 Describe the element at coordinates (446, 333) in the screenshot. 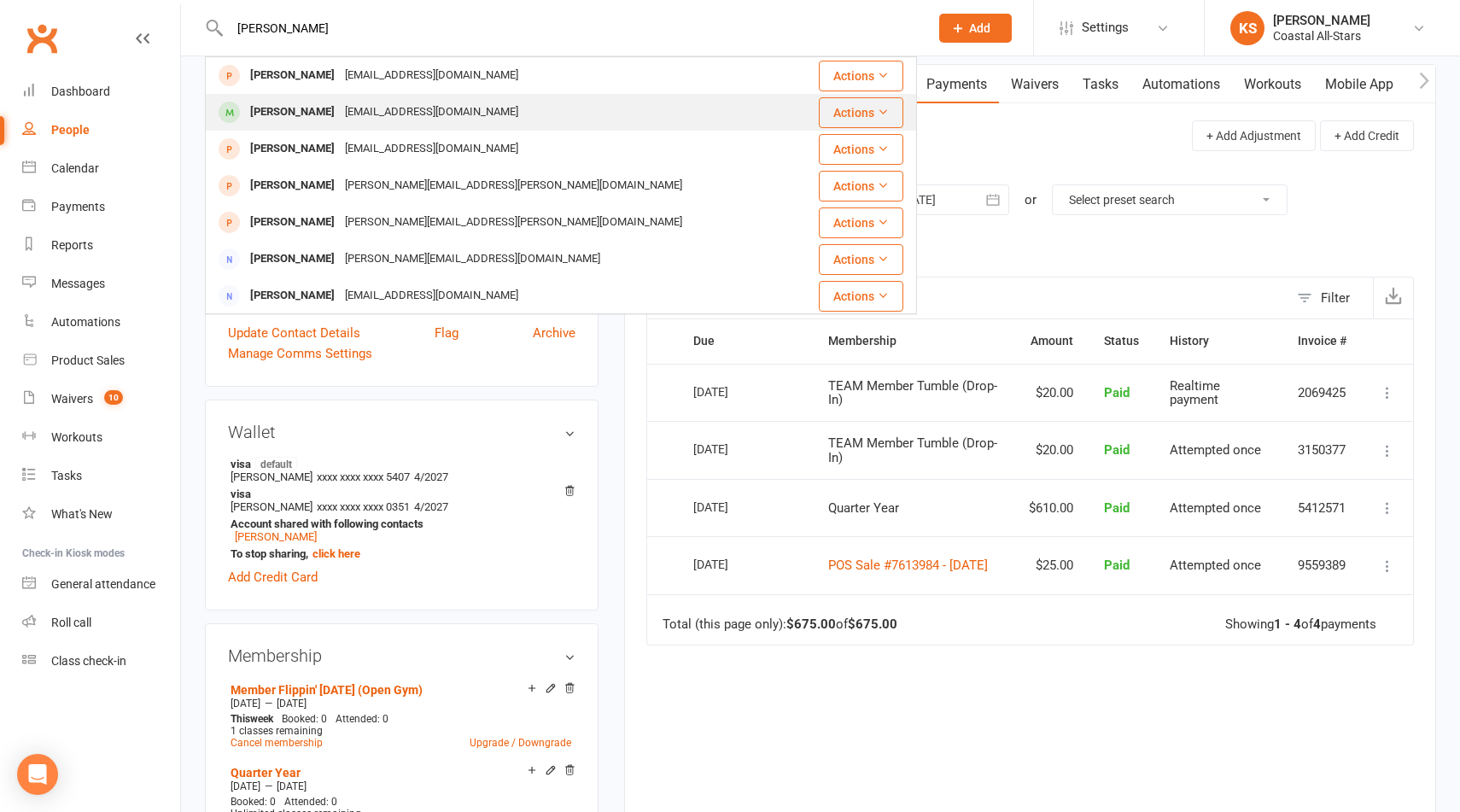

I see `a: Flag` at that location.